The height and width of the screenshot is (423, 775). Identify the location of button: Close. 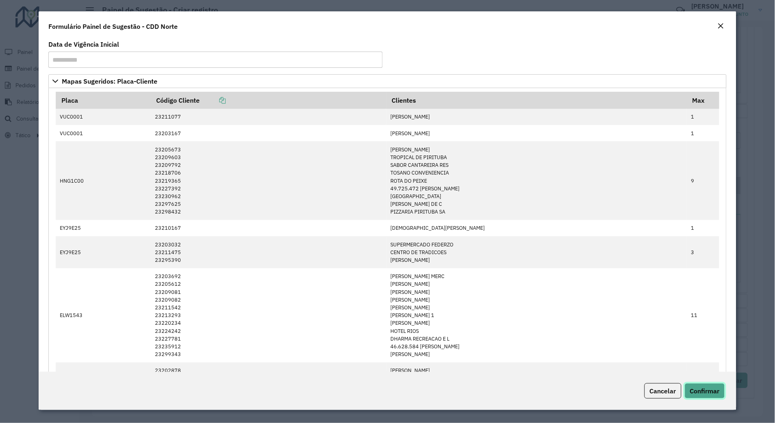
(721, 26).